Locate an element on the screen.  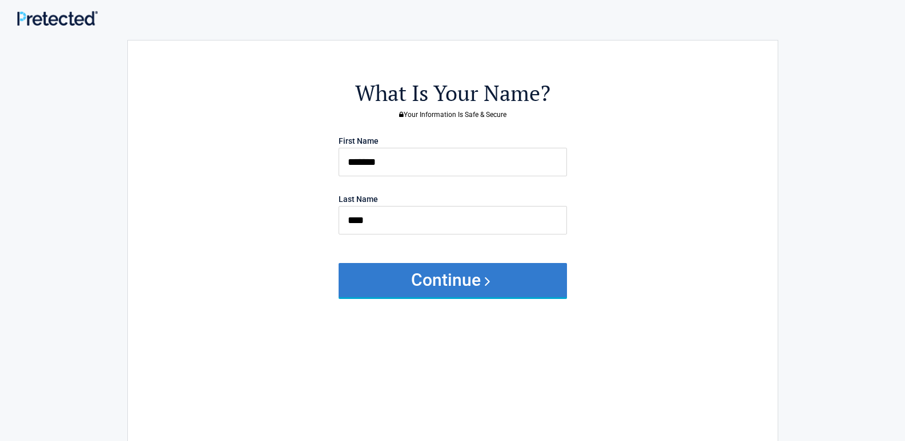
h2: What Is Your Name? is located at coordinates (453, 93).